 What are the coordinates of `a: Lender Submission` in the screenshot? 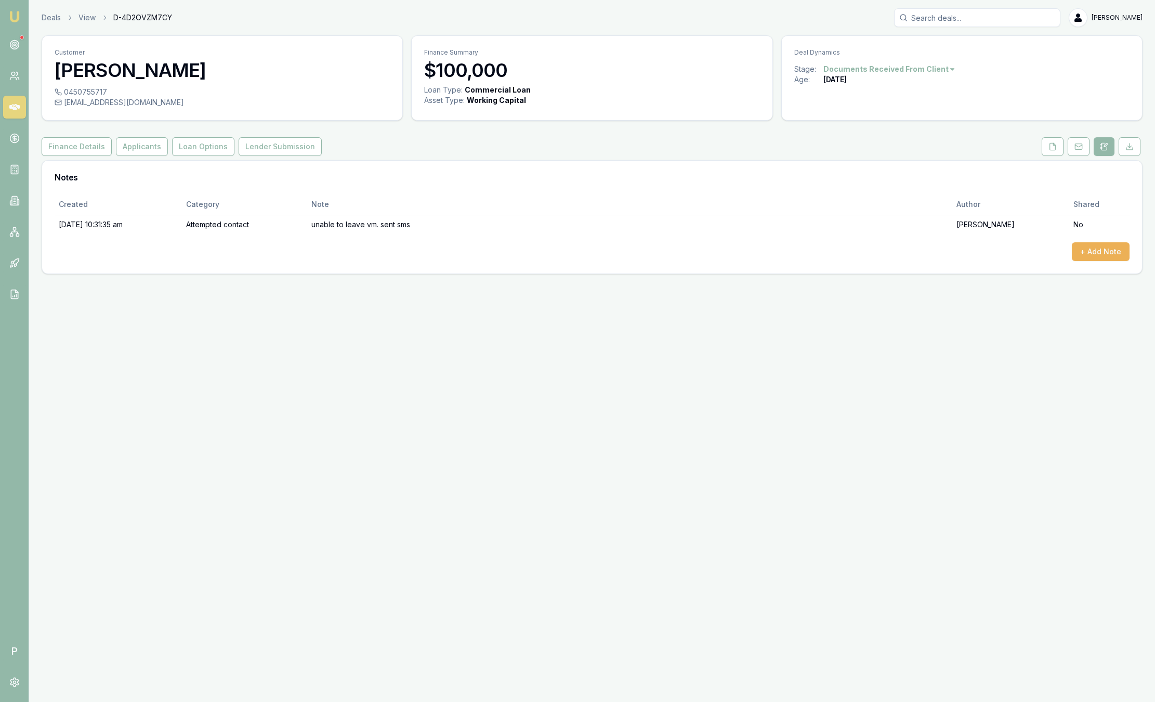 It's located at (280, 147).